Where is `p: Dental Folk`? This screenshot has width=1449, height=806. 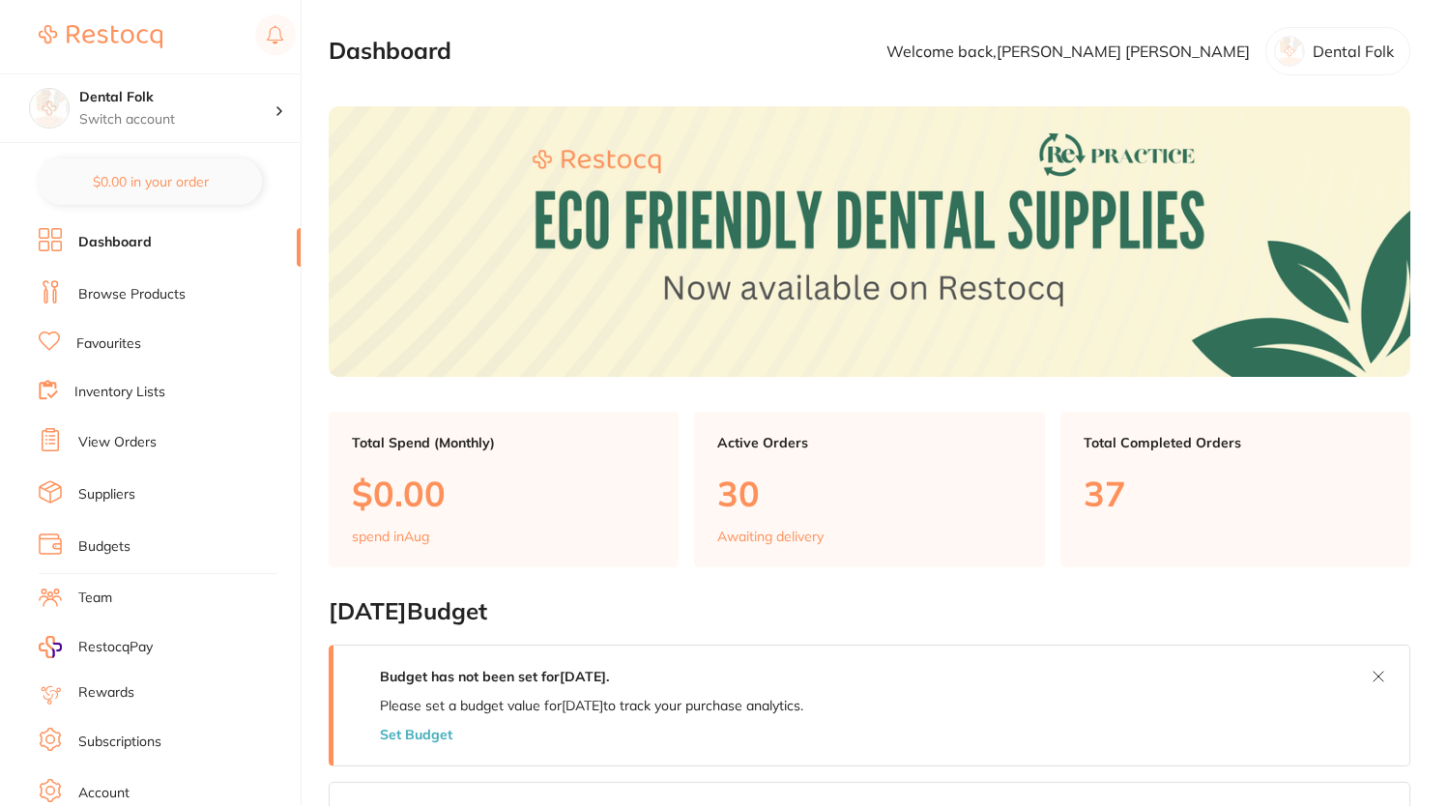 p: Dental Folk is located at coordinates (1353, 51).